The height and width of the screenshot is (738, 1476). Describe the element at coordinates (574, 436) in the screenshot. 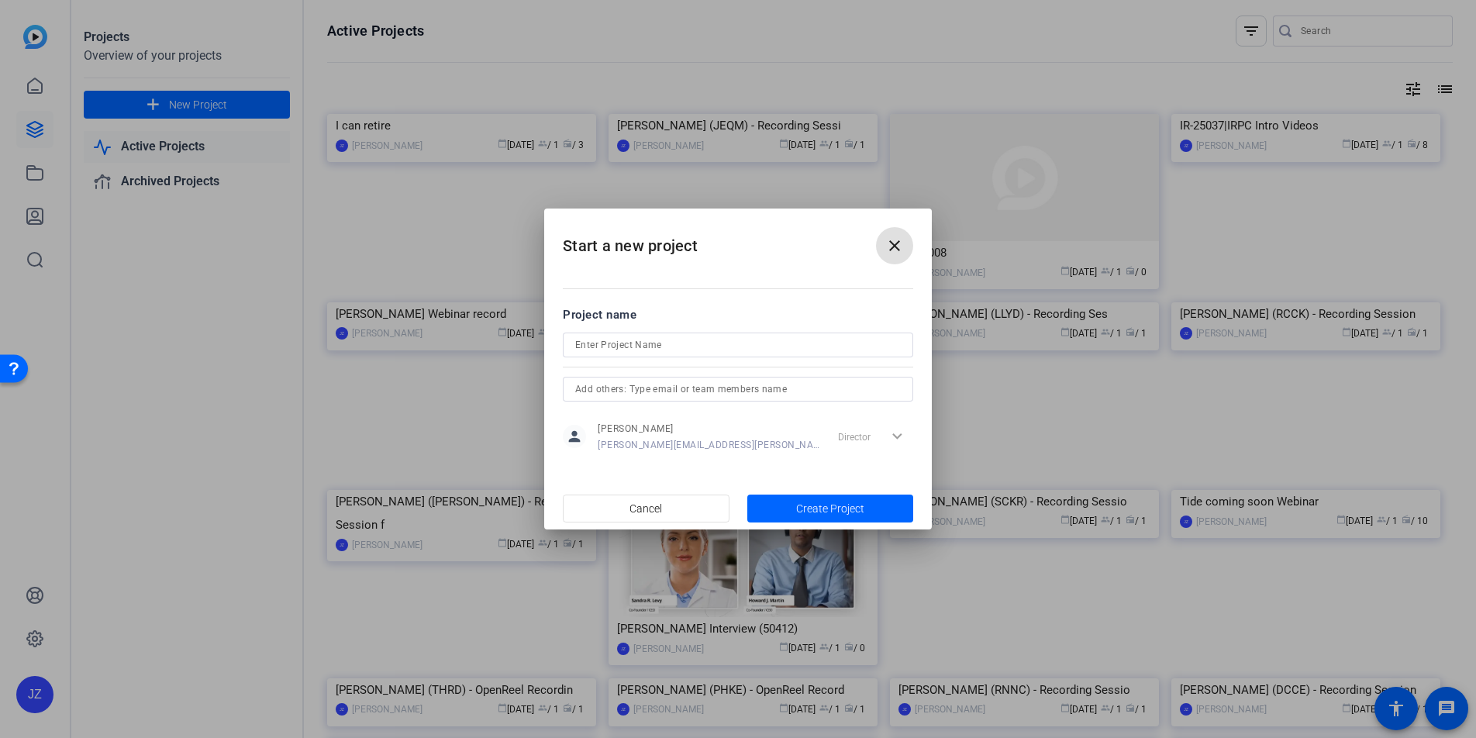

I see `mat-icon: person` at that location.